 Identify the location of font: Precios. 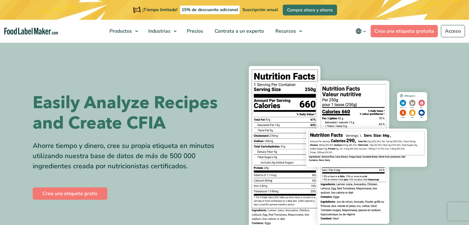
(195, 31).